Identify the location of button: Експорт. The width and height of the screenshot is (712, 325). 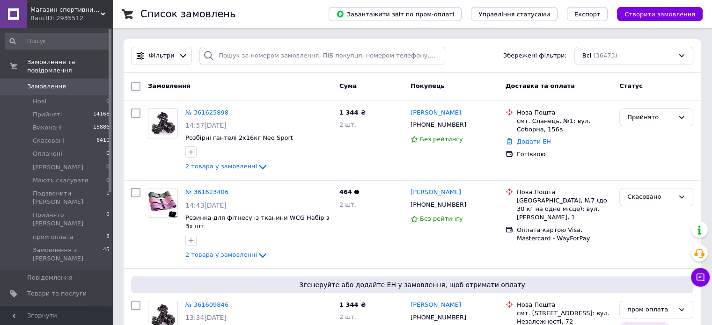
(587, 14).